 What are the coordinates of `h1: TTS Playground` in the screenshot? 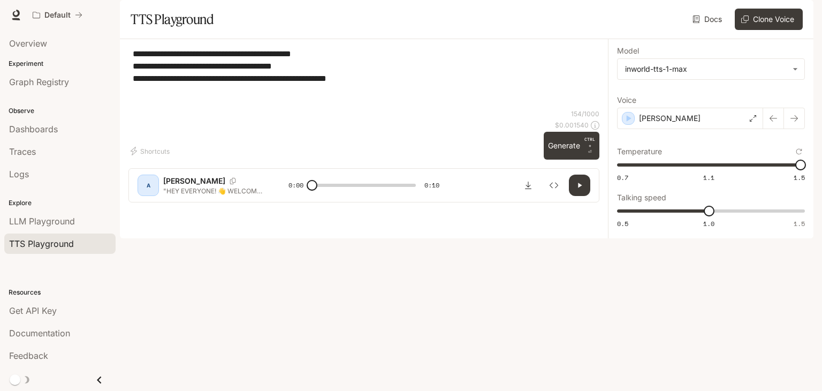 It's located at (172, 19).